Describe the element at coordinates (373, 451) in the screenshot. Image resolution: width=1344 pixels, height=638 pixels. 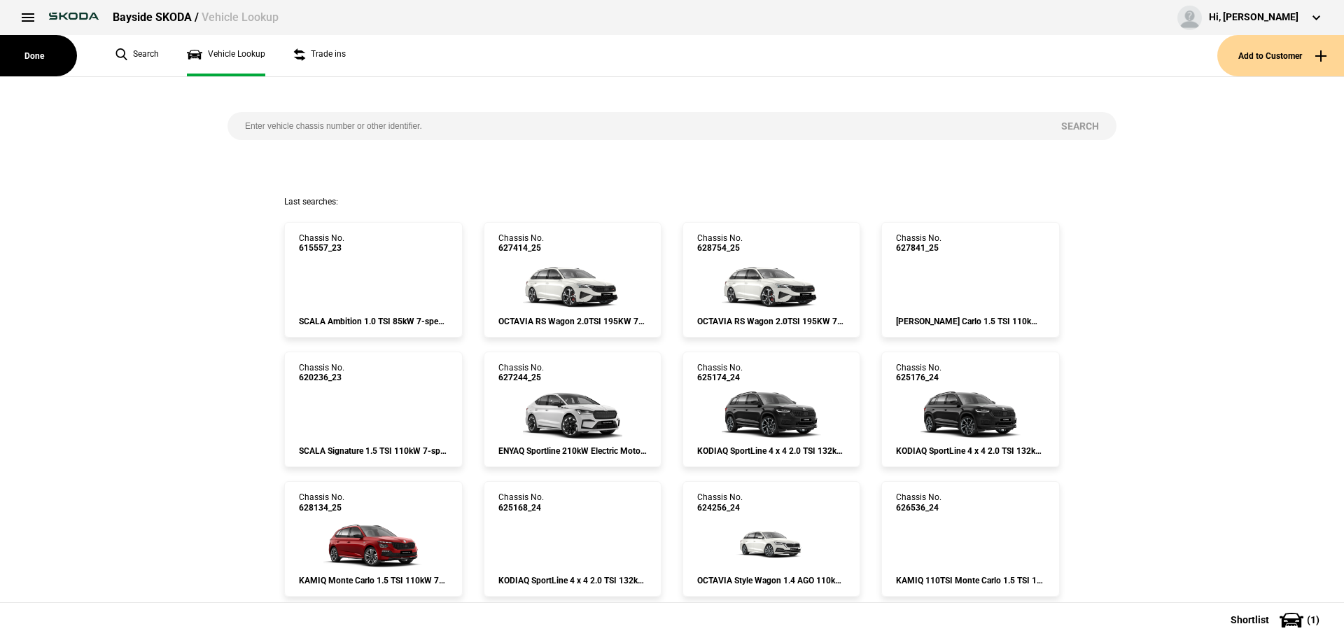
I see `div: SCALA Signature 1.5 TSI 110kW 7-speed Auto.` at that location.